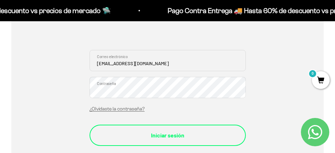 The height and width of the screenshot is (153, 335). What do you see at coordinates (313, 74) in the screenshot?
I see `mark: 0` at bounding box center [313, 74].